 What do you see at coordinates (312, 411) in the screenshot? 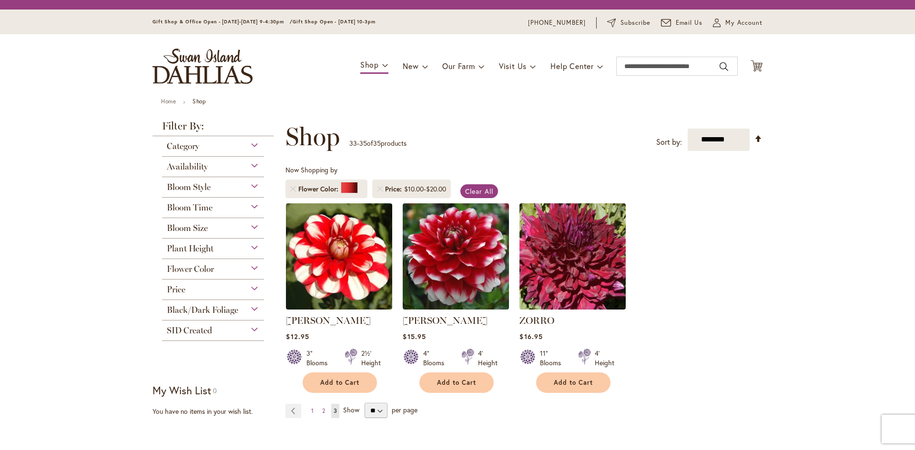
I see `span: 1` at bounding box center [312, 411].